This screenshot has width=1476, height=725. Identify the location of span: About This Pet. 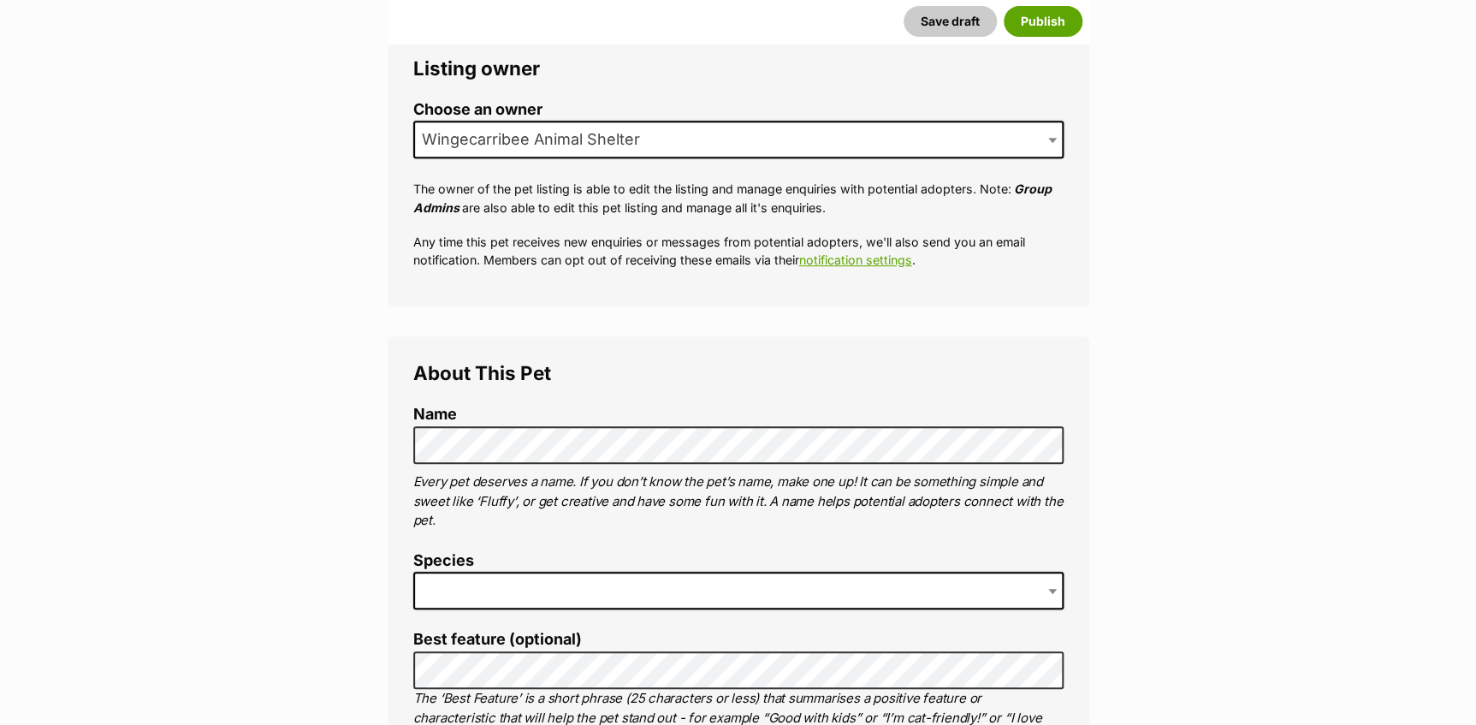
(482, 372).